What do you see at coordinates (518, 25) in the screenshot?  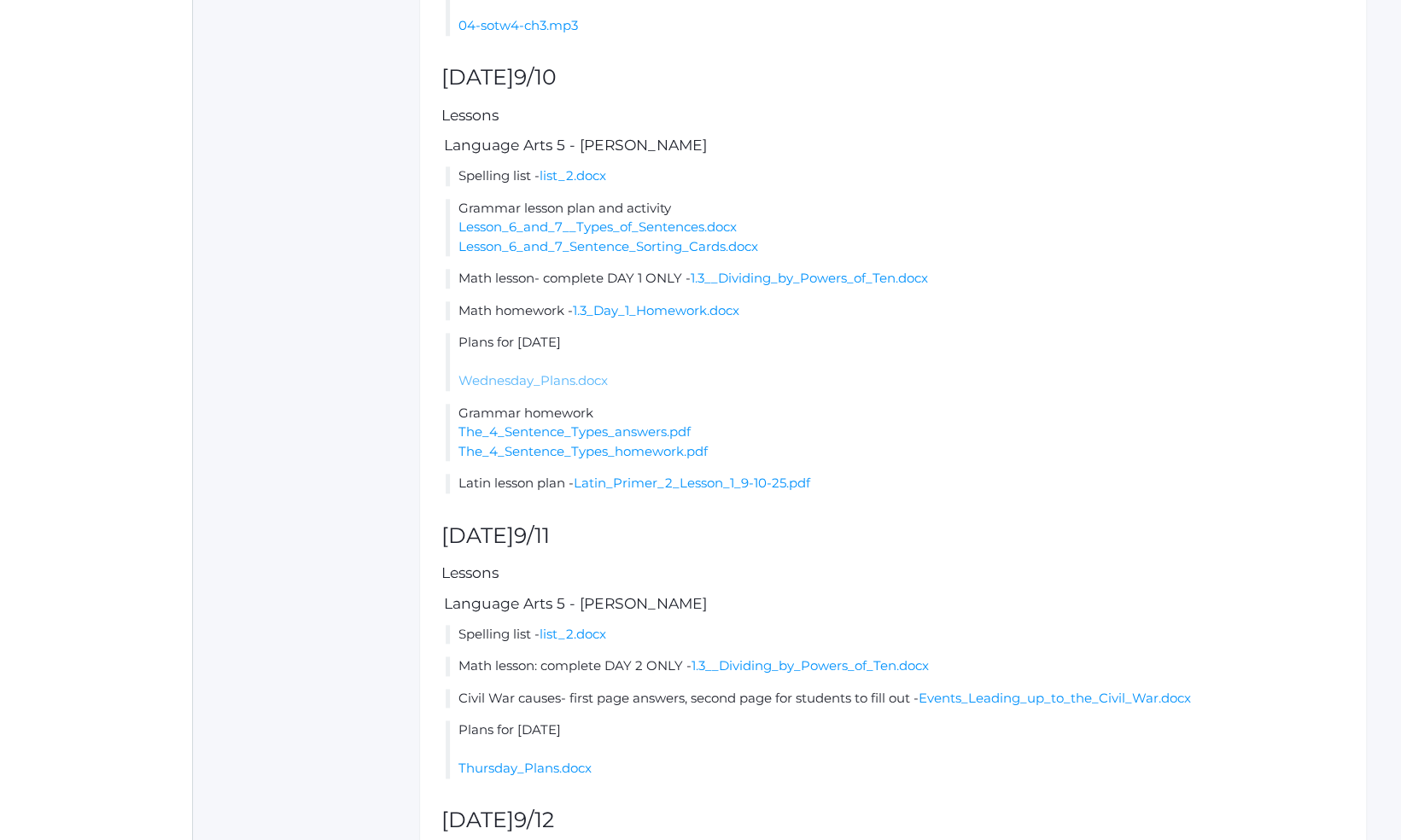 I see `a: 04-sotw4-ch3.mp3` at bounding box center [518, 25].